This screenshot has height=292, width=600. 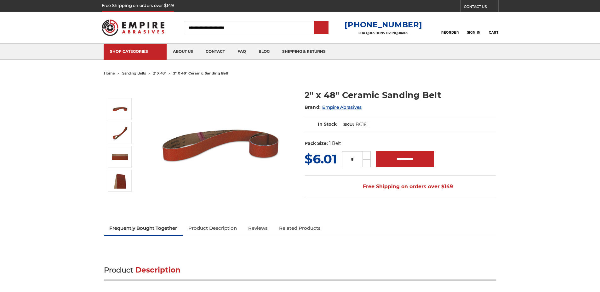 What do you see at coordinates (264, 52) in the screenshot?
I see `a: blog` at bounding box center [264, 52].